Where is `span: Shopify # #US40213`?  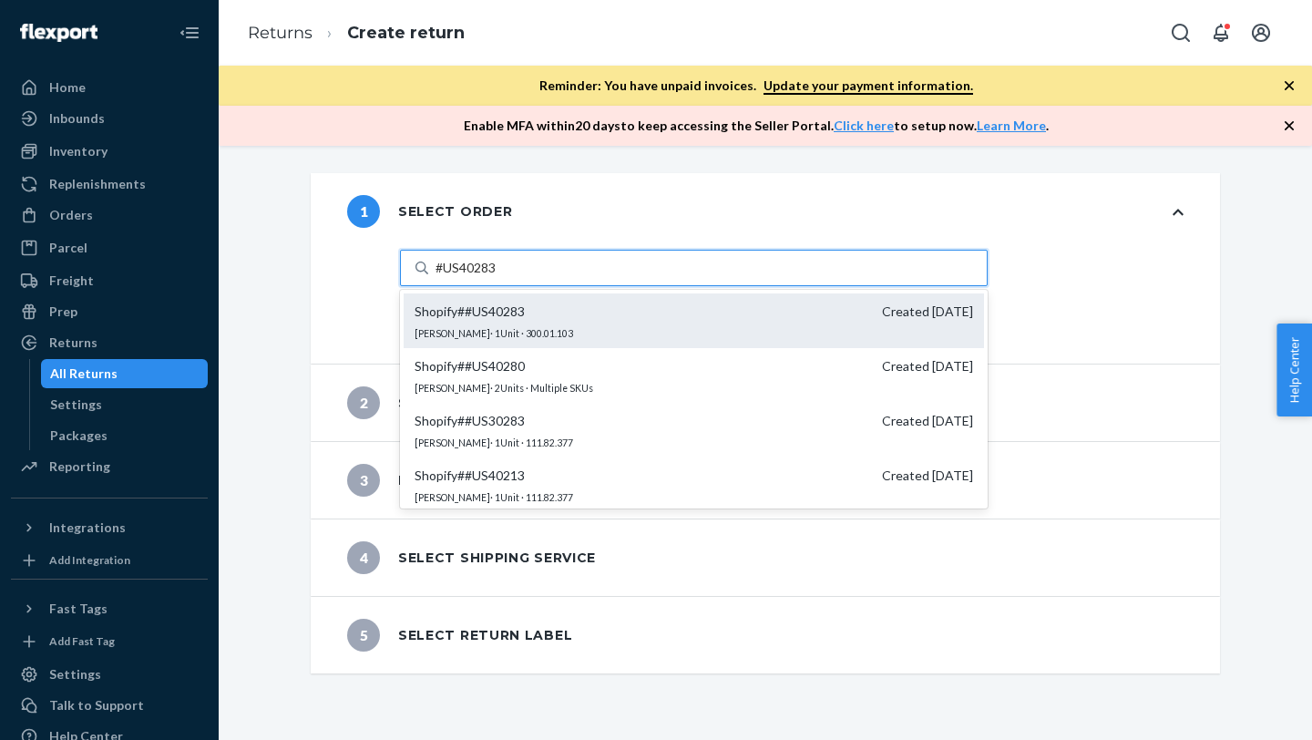
span: Shopify # #US40213 is located at coordinates (469, 476).